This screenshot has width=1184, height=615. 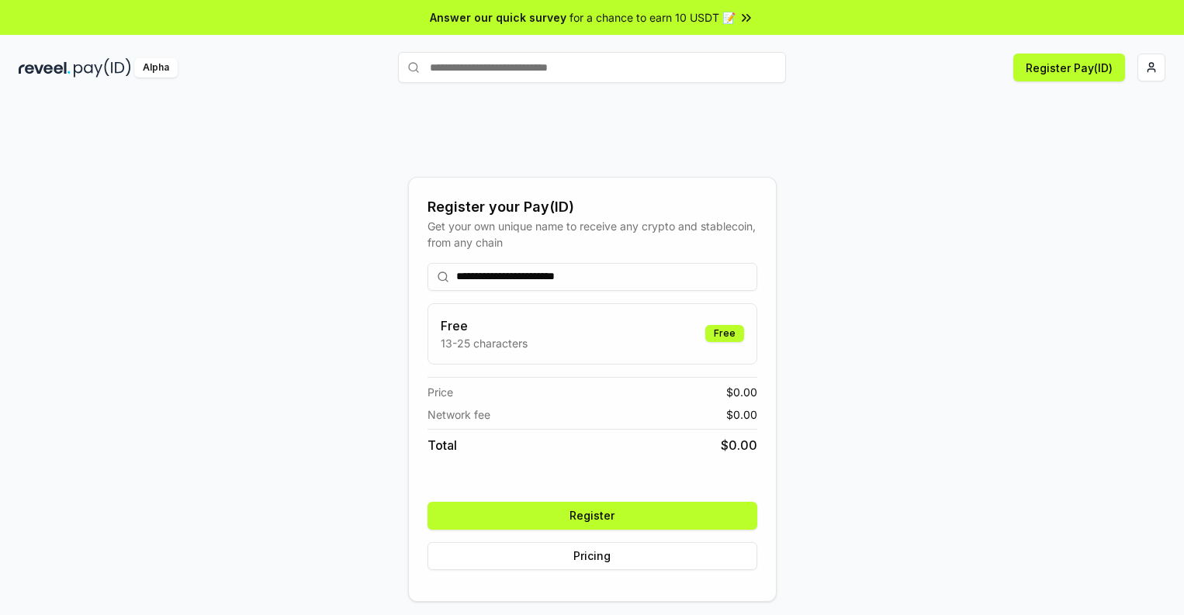 What do you see at coordinates (458, 414) in the screenshot?
I see `span: Network fee` at bounding box center [458, 414].